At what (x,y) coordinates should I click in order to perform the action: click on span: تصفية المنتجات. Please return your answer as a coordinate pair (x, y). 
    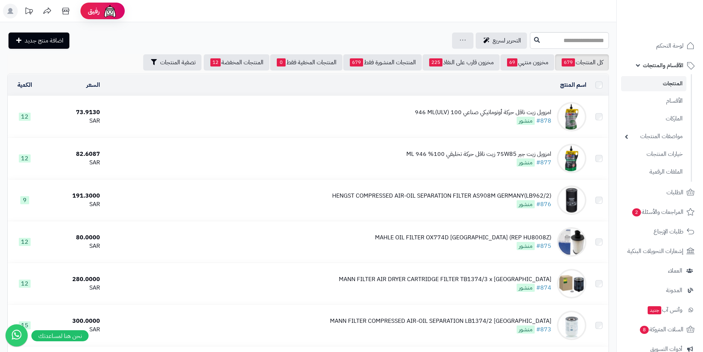
    Looking at the image, I should click on (178, 62).